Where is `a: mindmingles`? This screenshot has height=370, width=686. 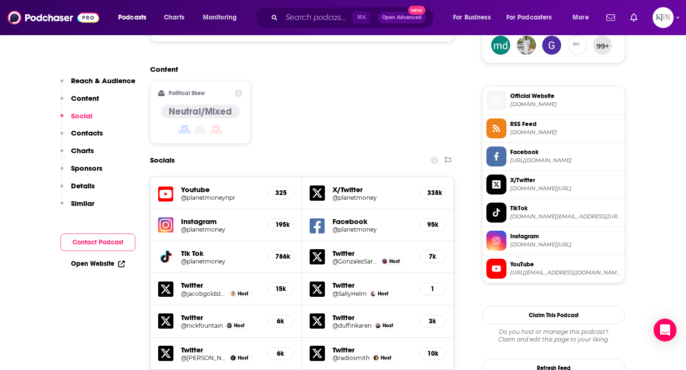
a: mindmingles is located at coordinates (577, 45).